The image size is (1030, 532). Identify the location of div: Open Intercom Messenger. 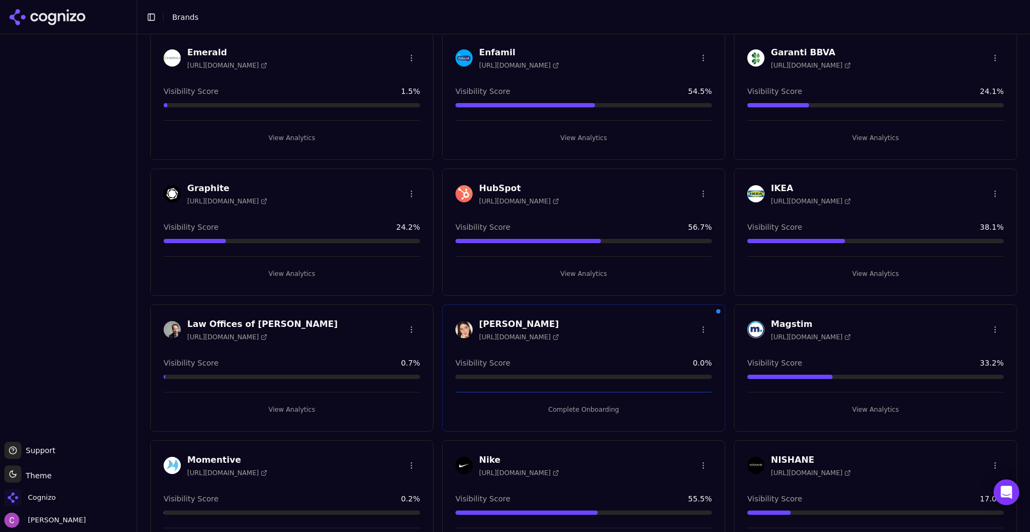
(1006, 492).